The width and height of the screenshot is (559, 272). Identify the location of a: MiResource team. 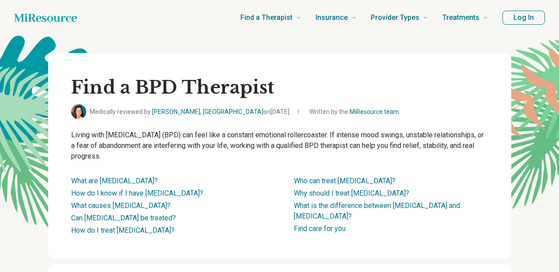
(374, 112).